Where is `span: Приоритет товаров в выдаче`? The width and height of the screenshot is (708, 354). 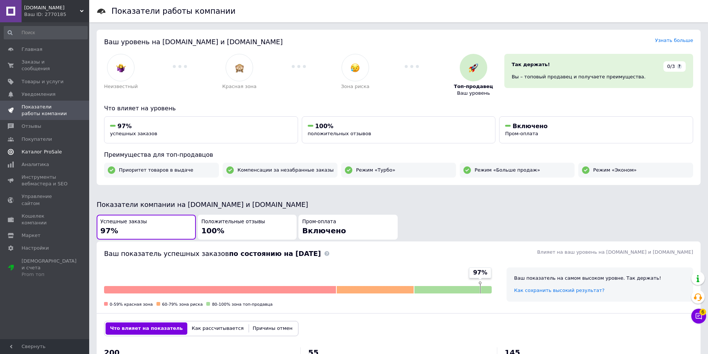
span: Приоритет товаров в выдаче is located at coordinates (156, 170).